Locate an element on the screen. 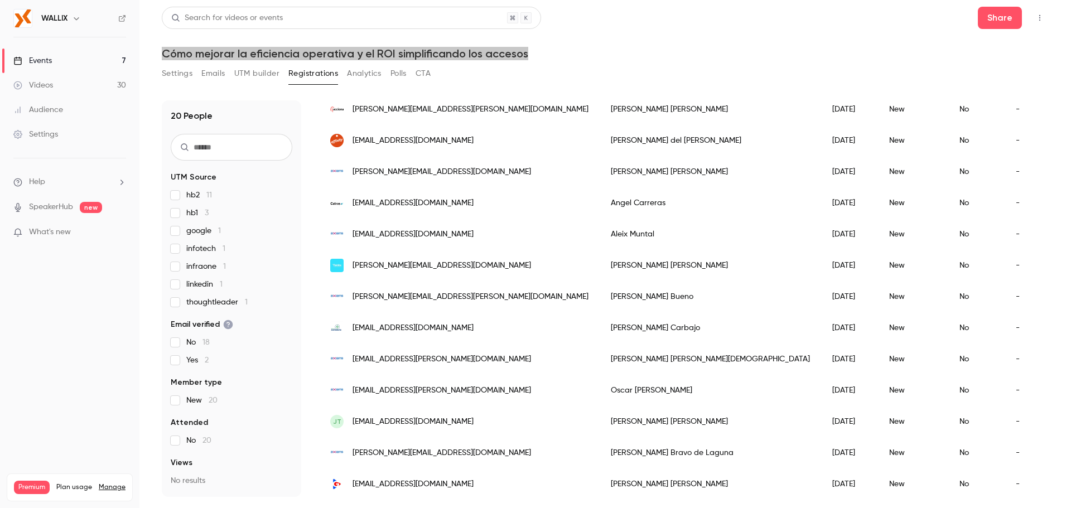 This screenshot has height=508, width=1071. span: 18 is located at coordinates (206, 343).